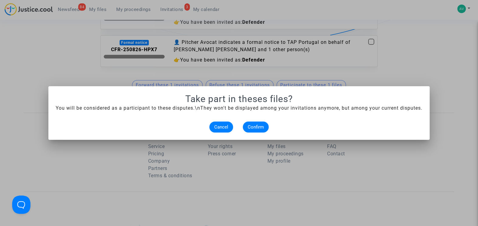 The width and height of the screenshot is (478, 226). I want to click on span: Confirm, so click(255, 127).